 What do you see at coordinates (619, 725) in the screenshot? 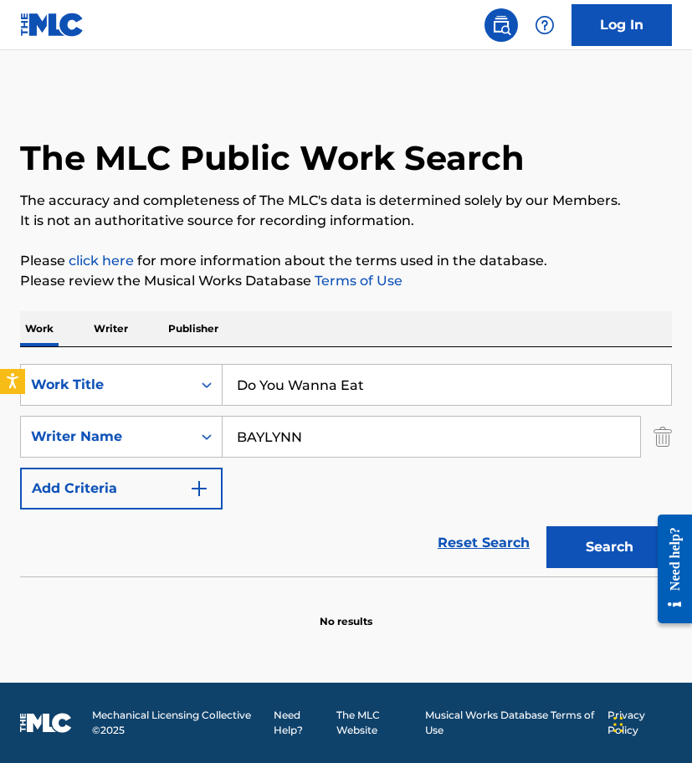
I see `div: Drag` at bounding box center [619, 725].